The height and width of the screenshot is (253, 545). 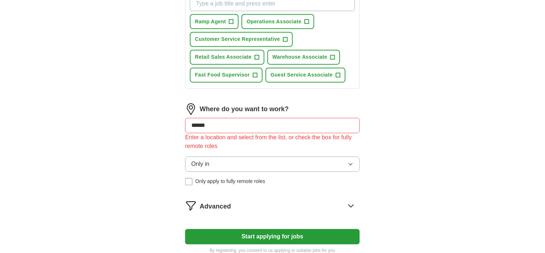 What do you see at coordinates (302, 75) in the screenshot?
I see `span: Guest Service Associate` at bounding box center [302, 75].